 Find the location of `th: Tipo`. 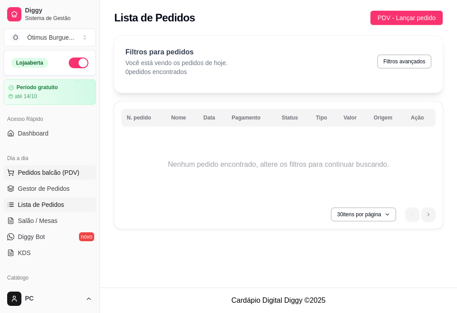

th: Tipo is located at coordinates (324, 118).